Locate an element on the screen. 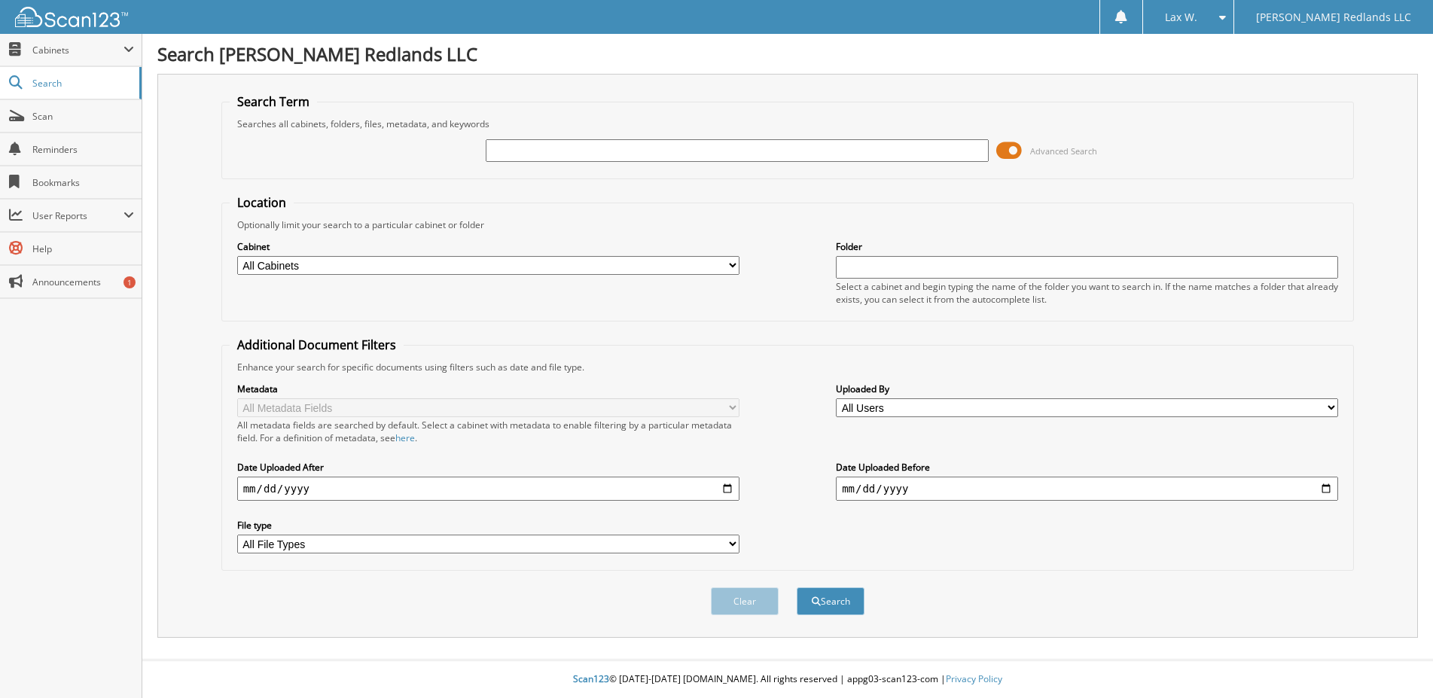 This screenshot has width=1433, height=698. span: Announcements is located at coordinates (83, 282).